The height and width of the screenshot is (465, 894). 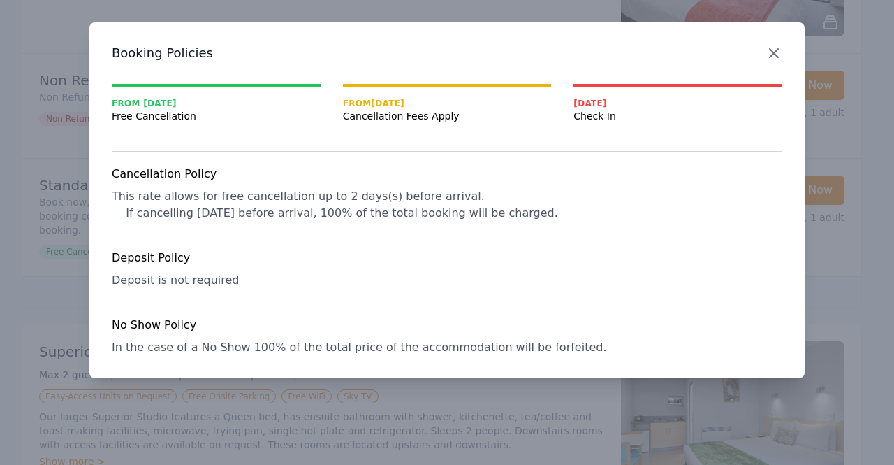 What do you see at coordinates (175, 280) in the screenshot?
I see `span: Deposit is not required` at bounding box center [175, 280].